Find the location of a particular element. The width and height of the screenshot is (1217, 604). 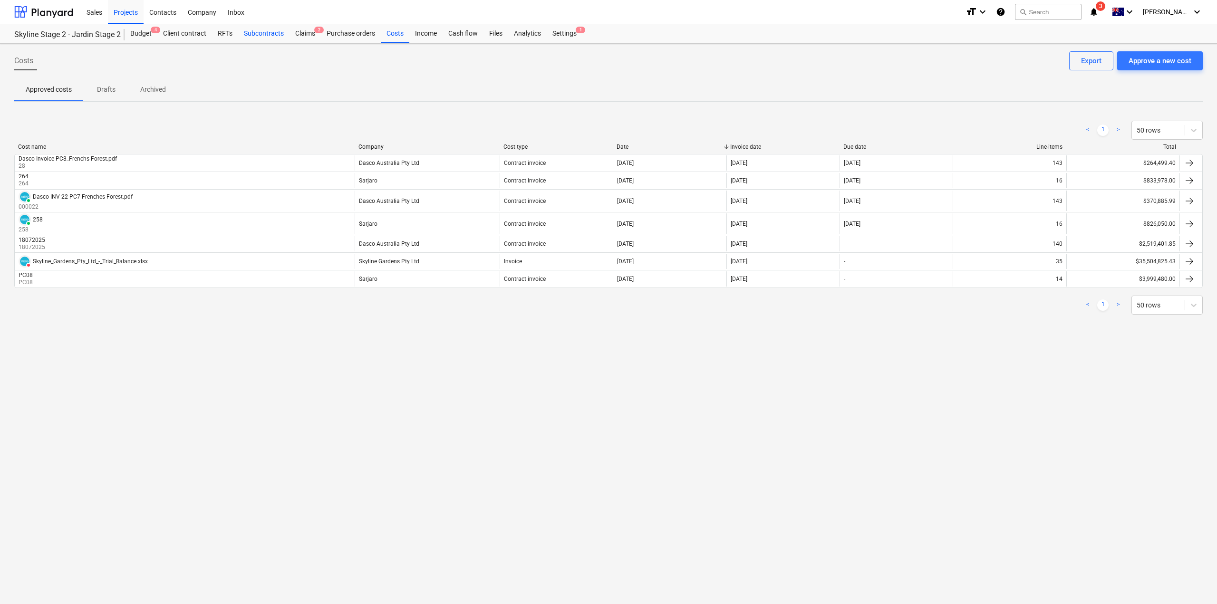

div: 14 is located at coordinates (1059, 279).